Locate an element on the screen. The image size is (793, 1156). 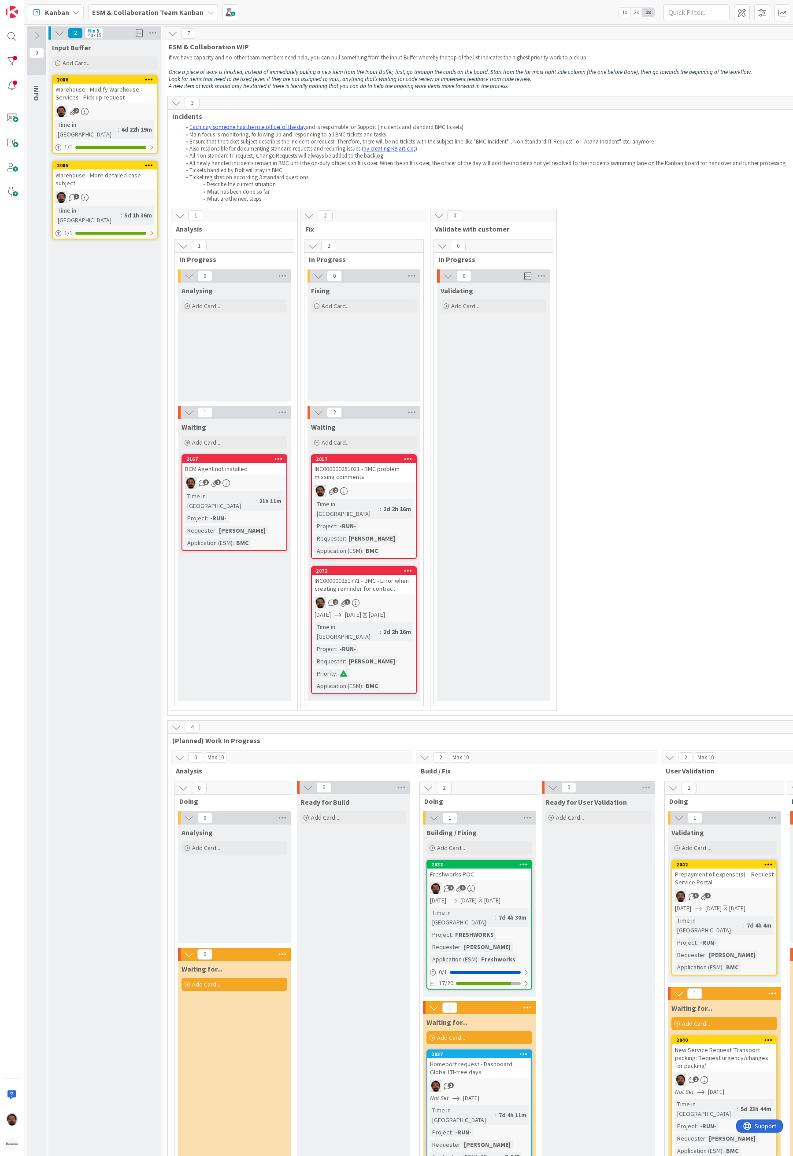
div: 5d 1h 36m is located at coordinates (138, 215).